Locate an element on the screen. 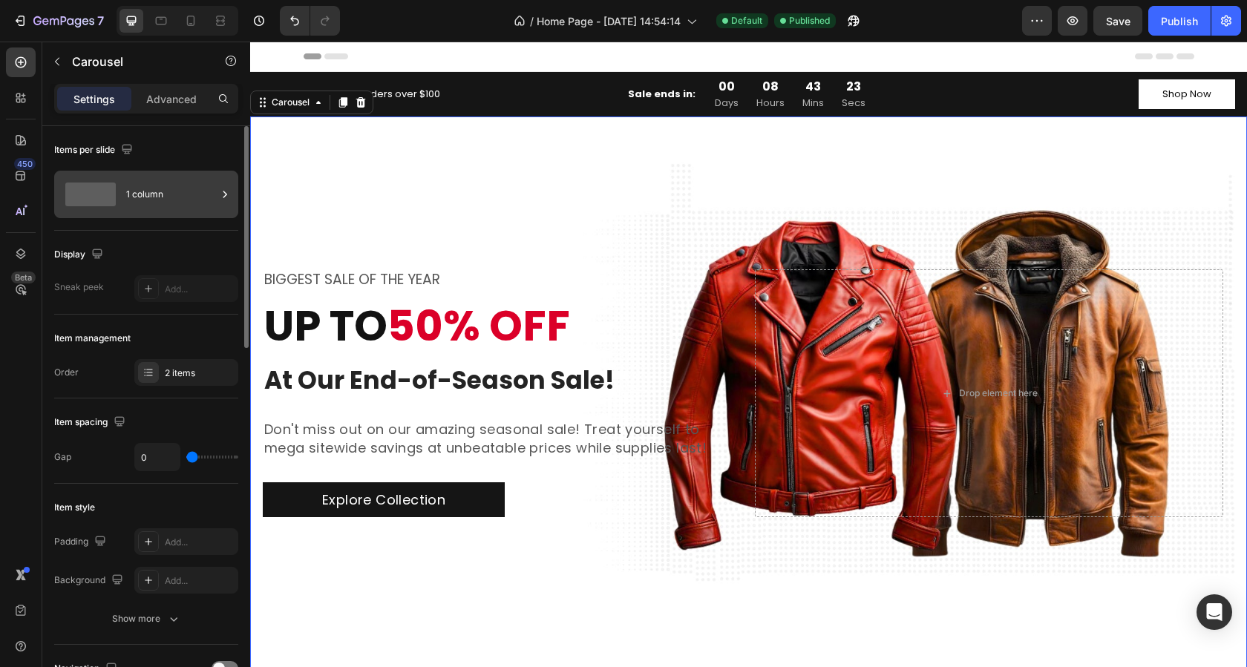  p: Advanced is located at coordinates (171, 99).